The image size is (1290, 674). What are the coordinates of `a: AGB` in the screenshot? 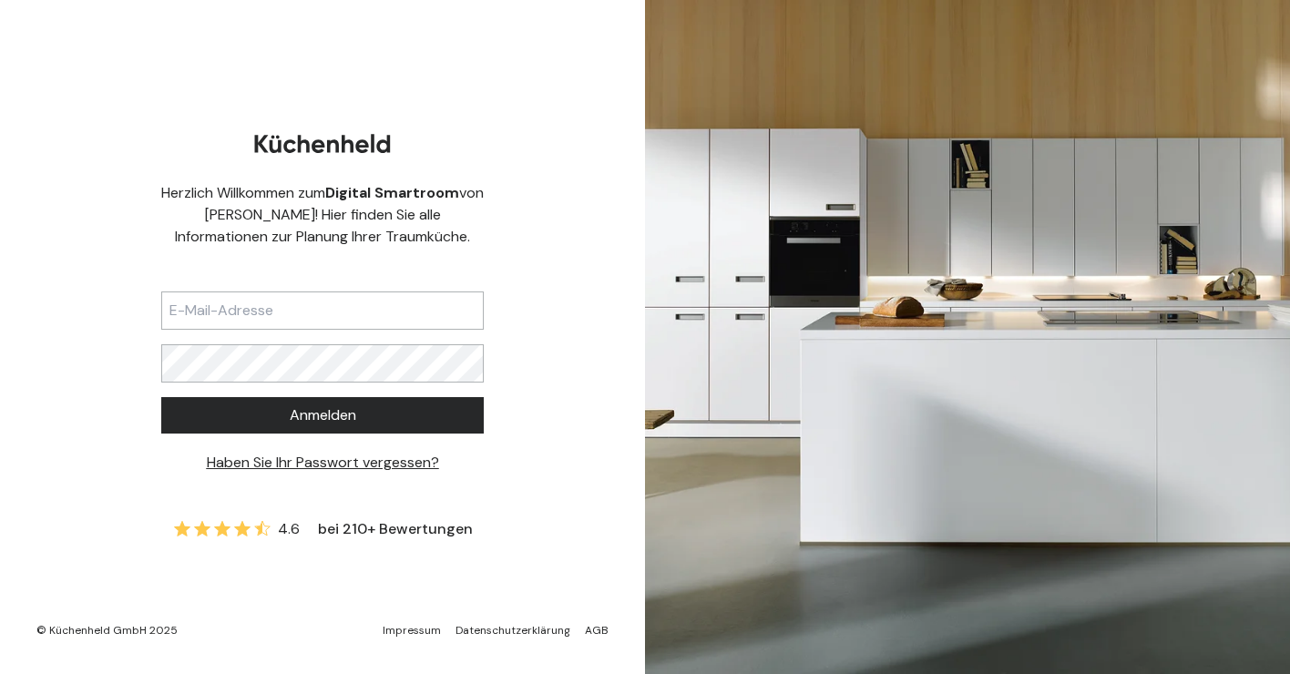 It's located at (597, 630).